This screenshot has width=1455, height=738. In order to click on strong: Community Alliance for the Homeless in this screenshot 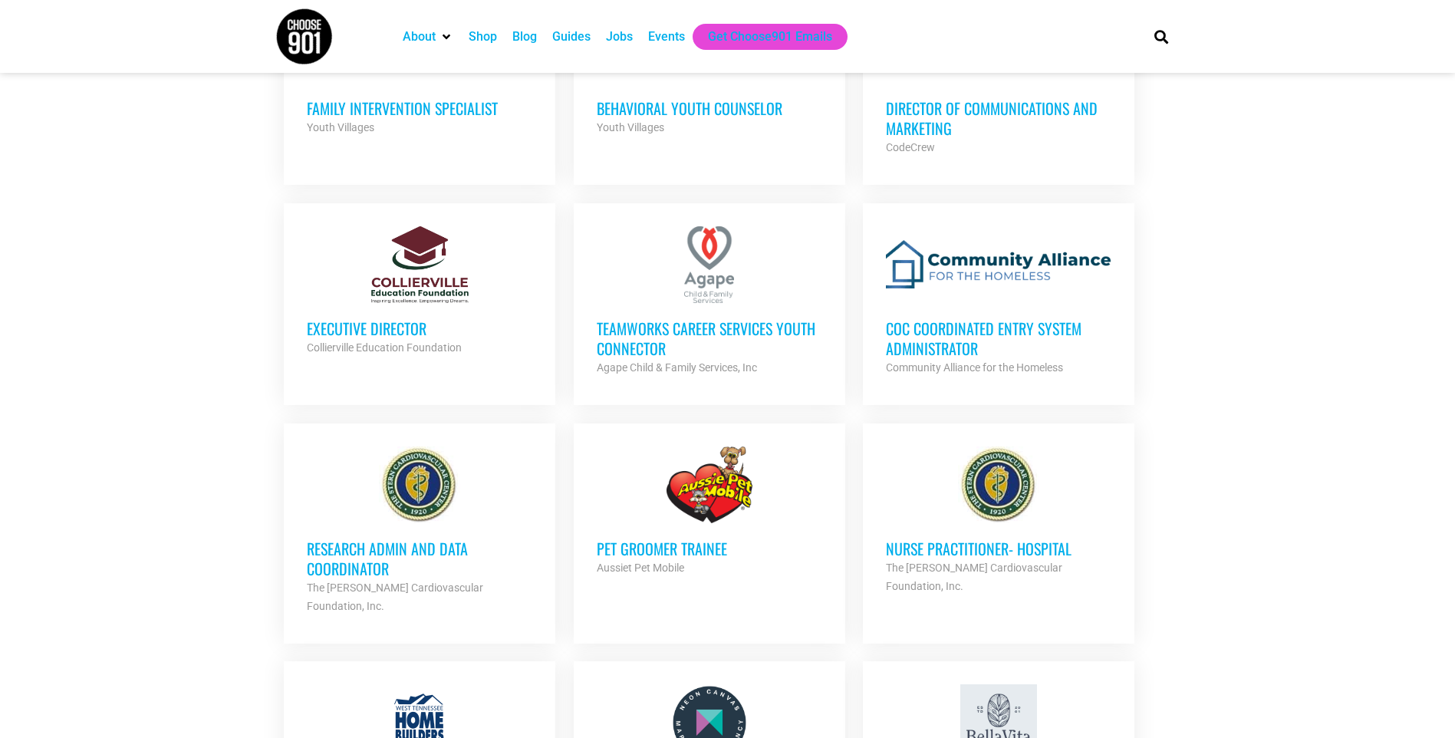, I will do `click(974, 367)`.